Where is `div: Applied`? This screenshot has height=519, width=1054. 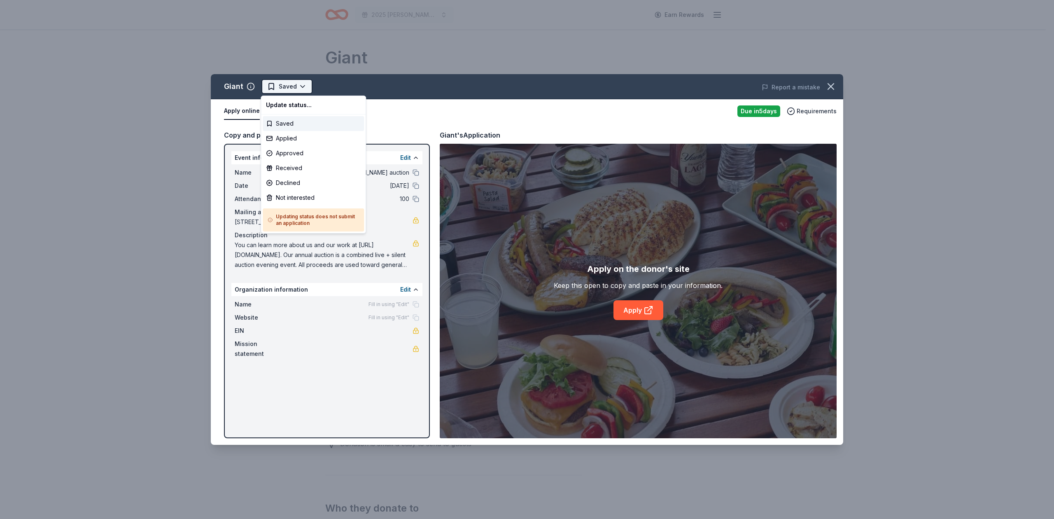 div: Applied is located at coordinates (313, 138).